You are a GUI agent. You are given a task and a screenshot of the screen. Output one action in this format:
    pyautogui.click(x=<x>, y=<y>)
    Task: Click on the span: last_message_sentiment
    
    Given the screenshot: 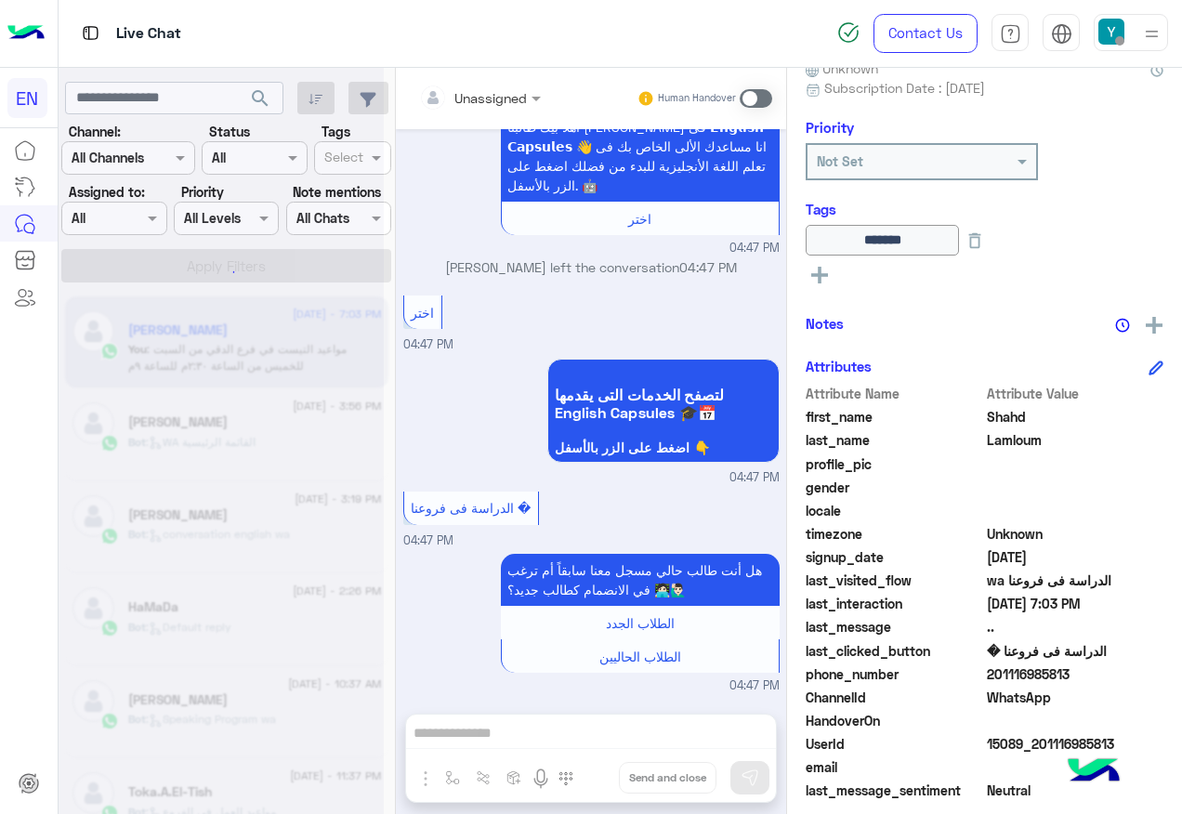 What is the action you would take?
    pyautogui.click(x=894, y=790)
    